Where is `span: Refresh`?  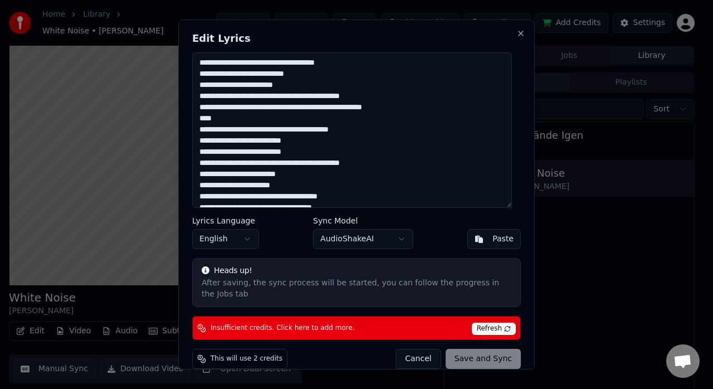 span: Refresh is located at coordinates (494, 329).